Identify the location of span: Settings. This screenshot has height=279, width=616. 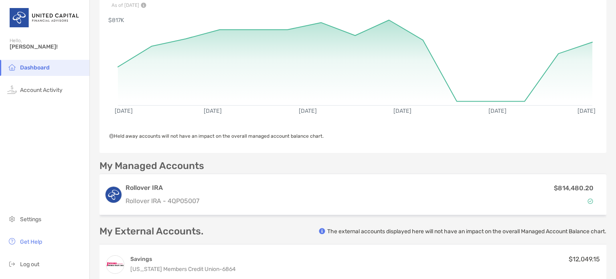
(30, 219).